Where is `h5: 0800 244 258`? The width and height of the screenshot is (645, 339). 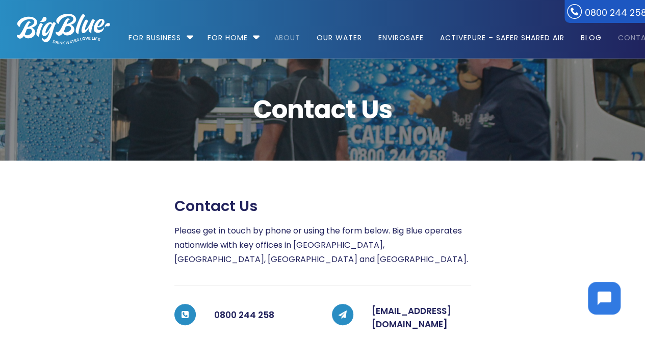
h5: 0800 244 258 is located at coordinates (263, 315).